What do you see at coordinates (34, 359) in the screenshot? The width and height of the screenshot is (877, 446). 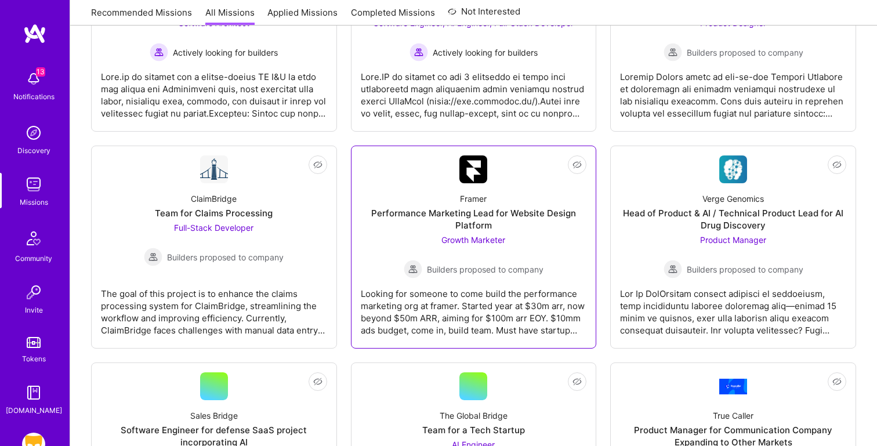 I see `div: Tokens` at bounding box center [34, 359].